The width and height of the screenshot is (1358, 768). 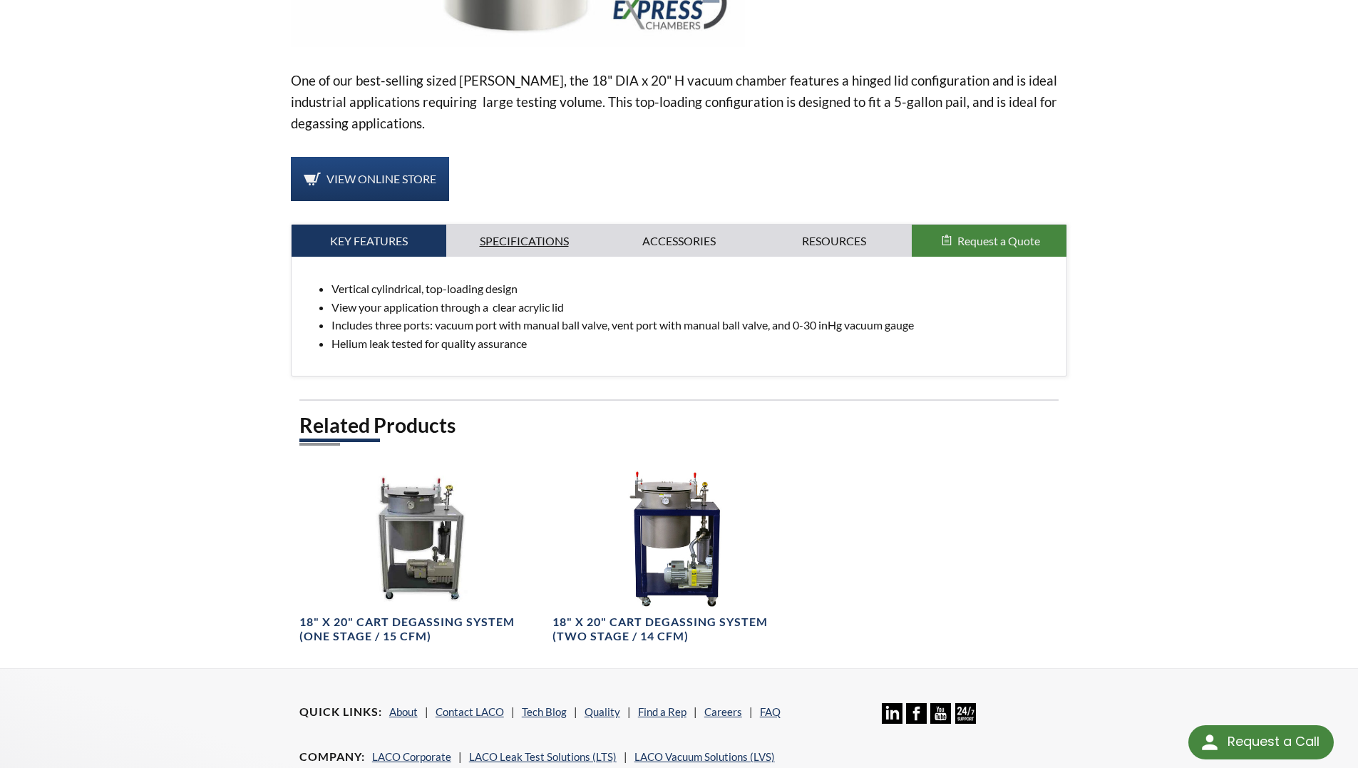 I want to click on li: Includes three ports: vacuum port with manual ball valve, vent port with manual ball valve, and 0..., so click(x=694, y=325).